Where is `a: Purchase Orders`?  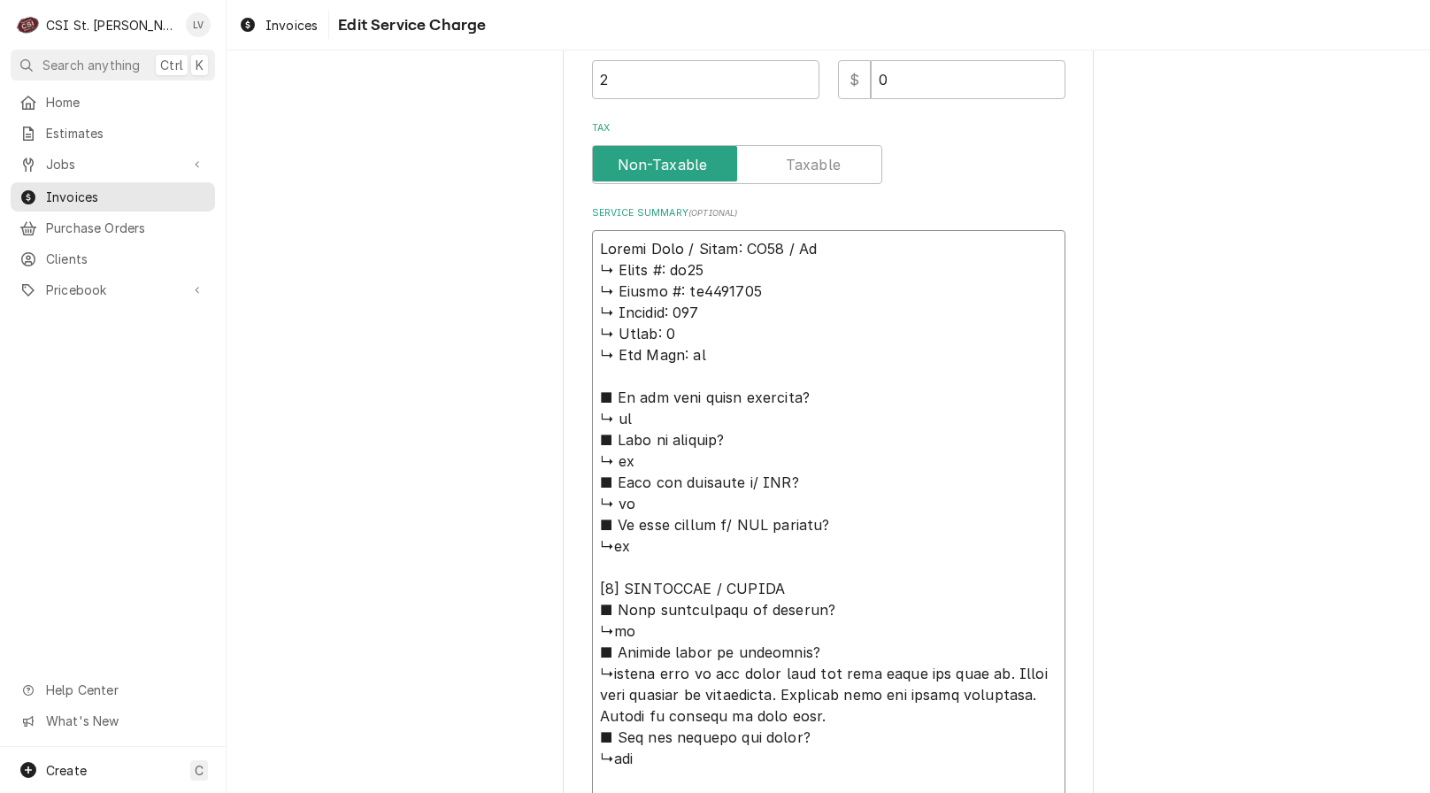 a: Purchase Orders is located at coordinates (112, 227).